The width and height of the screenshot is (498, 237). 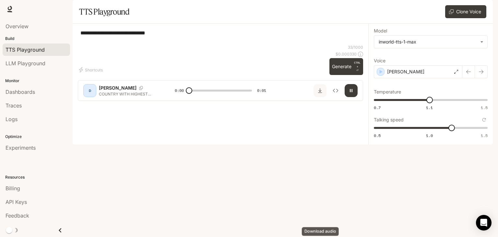 What do you see at coordinates (387, 92) in the screenshot?
I see `p: Temperature` at bounding box center [387, 92].